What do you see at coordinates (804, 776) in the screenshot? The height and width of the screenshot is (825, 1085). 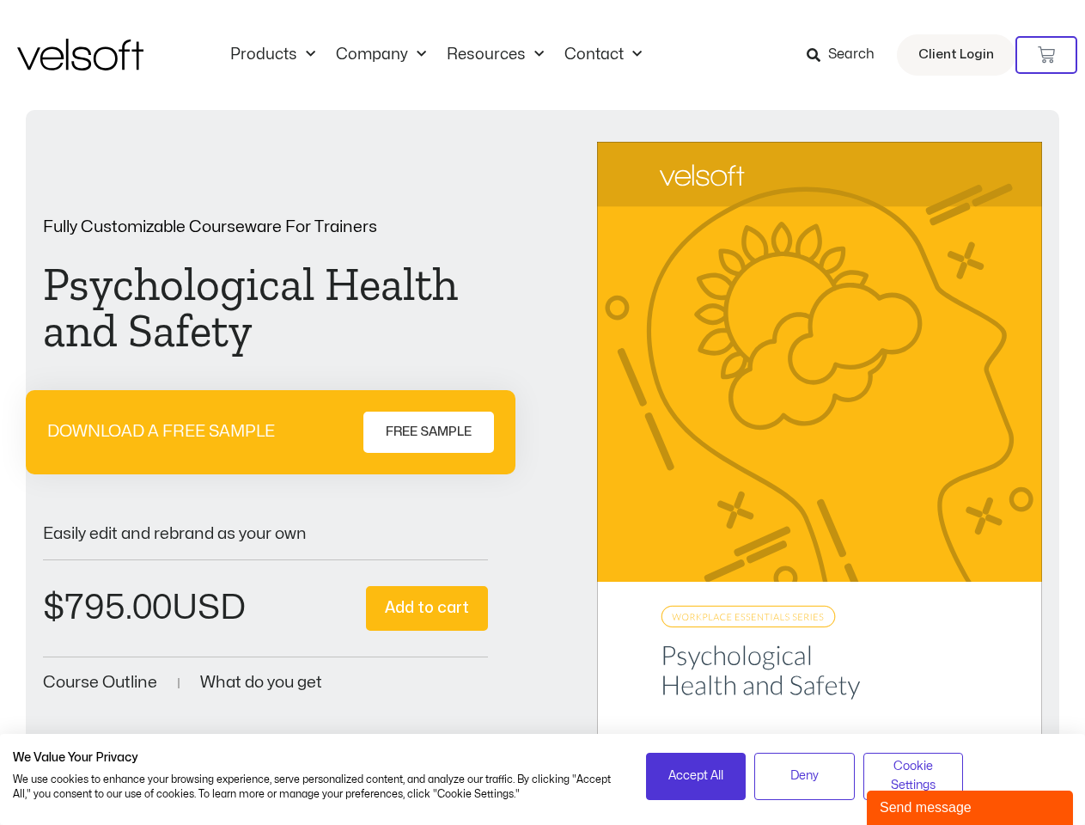 I see `button: Deny all cookies` at bounding box center [804, 776].